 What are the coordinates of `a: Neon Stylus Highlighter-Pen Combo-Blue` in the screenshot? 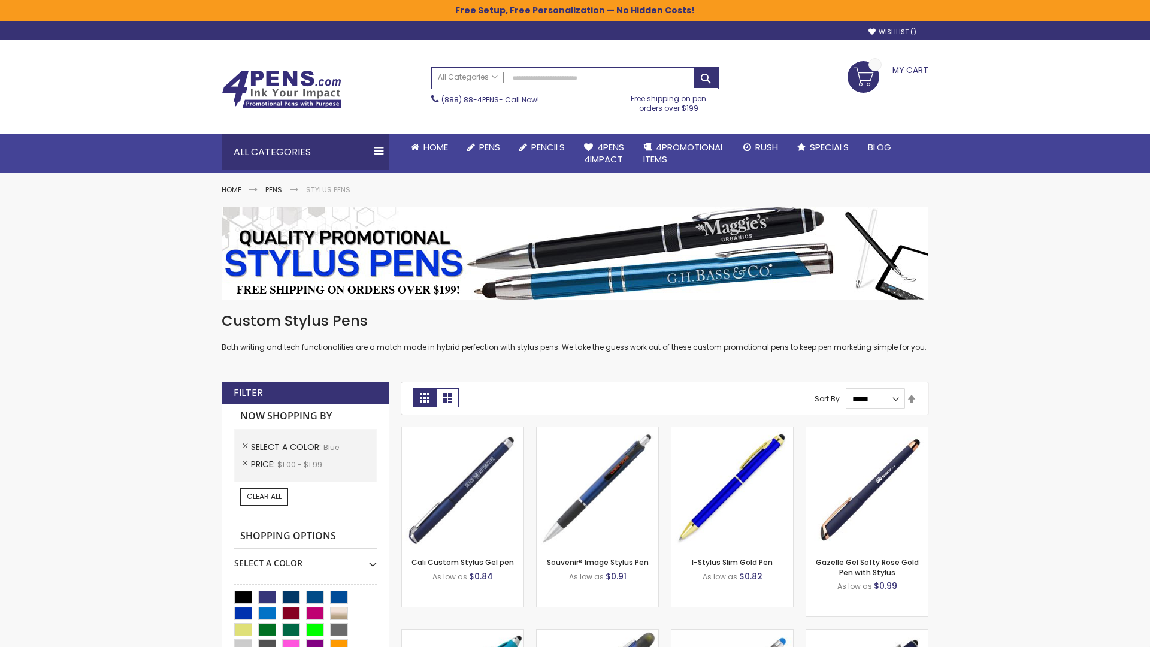 It's located at (462, 634).